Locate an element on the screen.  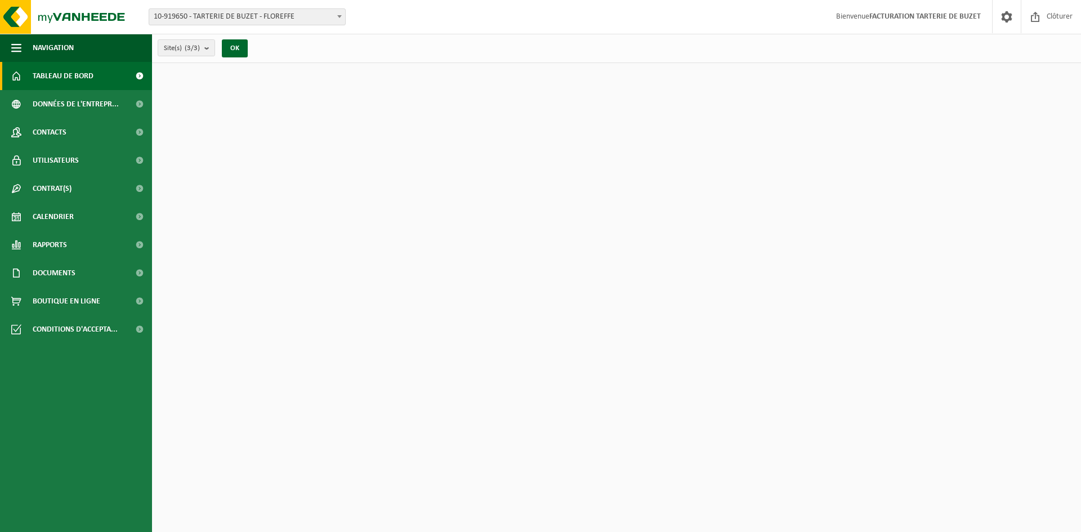
span: Contacts is located at coordinates (50, 132).